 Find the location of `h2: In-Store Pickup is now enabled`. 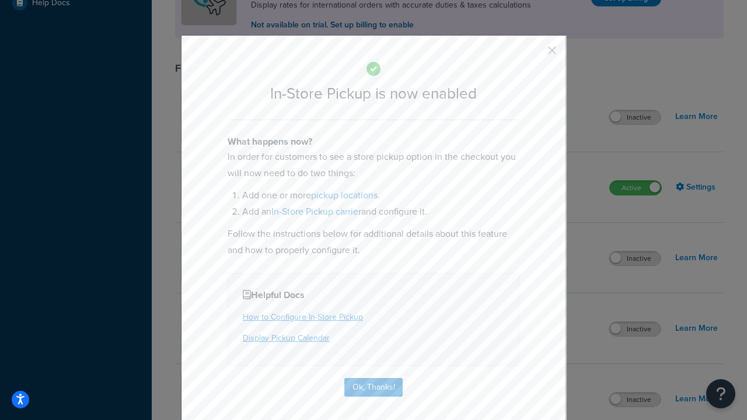

h2: In-Store Pickup is now enabled is located at coordinates (373, 93).